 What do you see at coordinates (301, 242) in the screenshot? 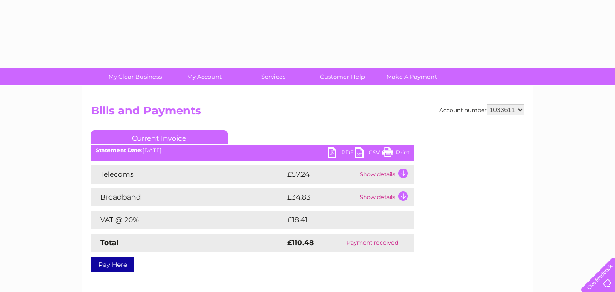
I see `strong: £110.48` at bounding box center [301, 242].